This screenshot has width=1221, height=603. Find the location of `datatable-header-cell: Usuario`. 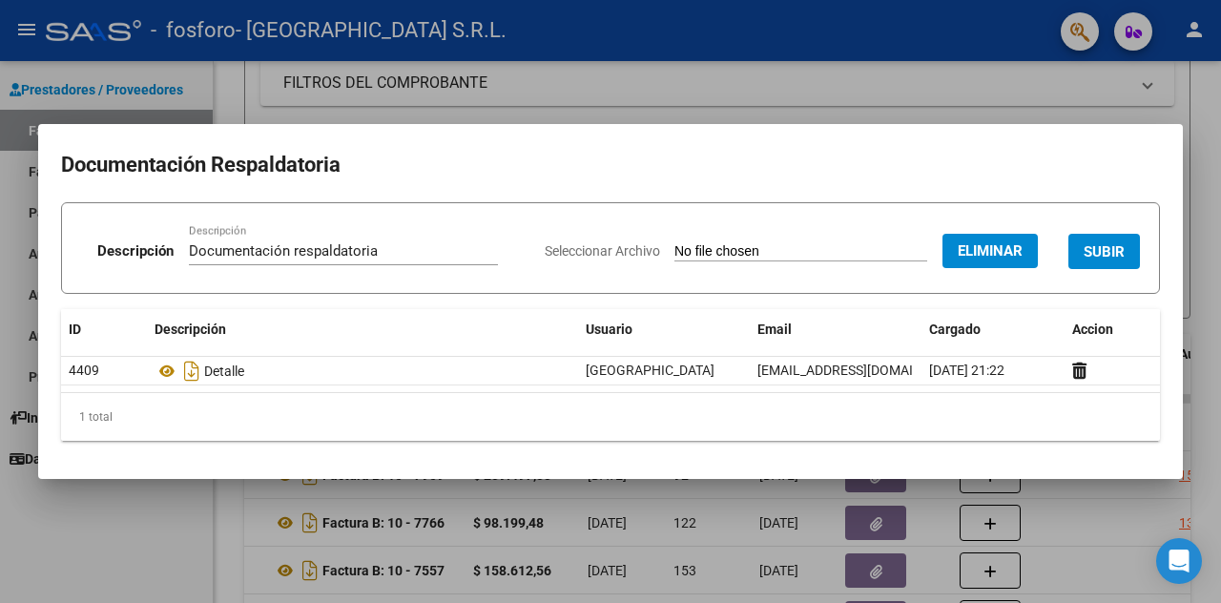

datatable-header-cell: Usuario is located at coordinates (664, 329).